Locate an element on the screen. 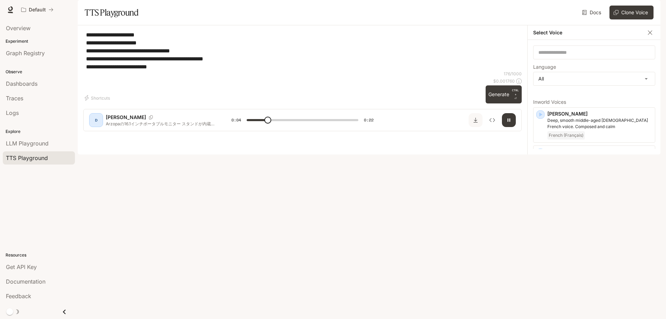  p: Default is located at coordinates (37, 10).